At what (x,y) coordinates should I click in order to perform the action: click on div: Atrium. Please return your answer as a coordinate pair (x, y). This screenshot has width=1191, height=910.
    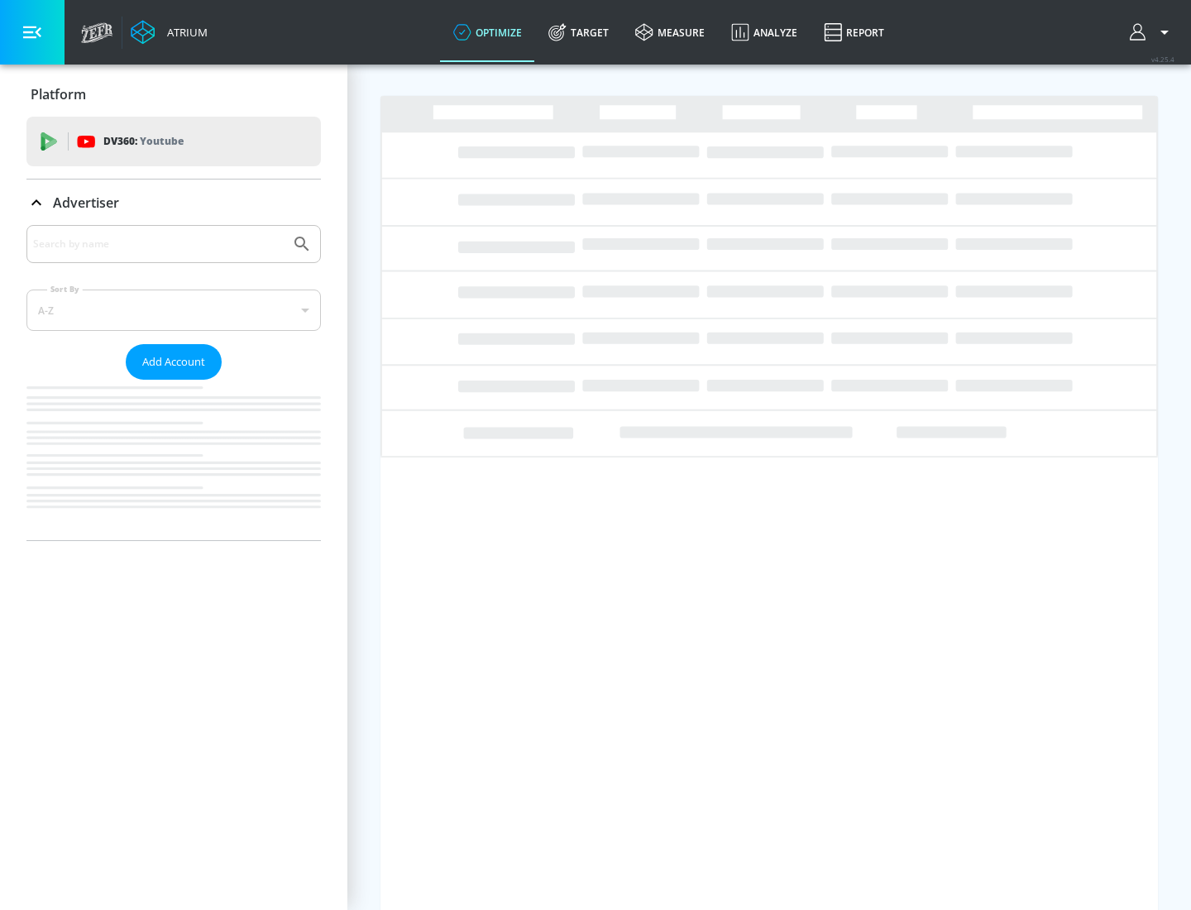
    Looking at the image, I should click on (184, 32).